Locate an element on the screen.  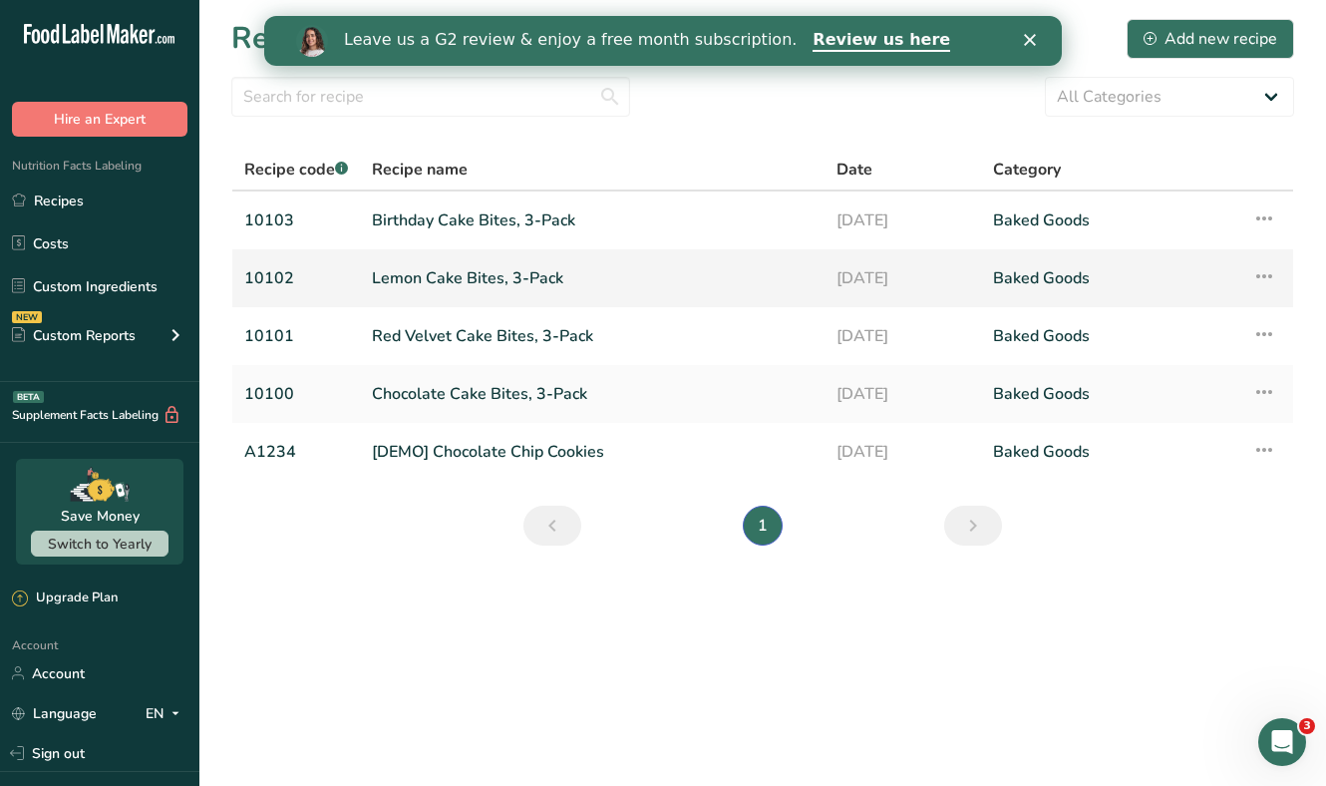
span: Date is located at coordinates (854, 169).